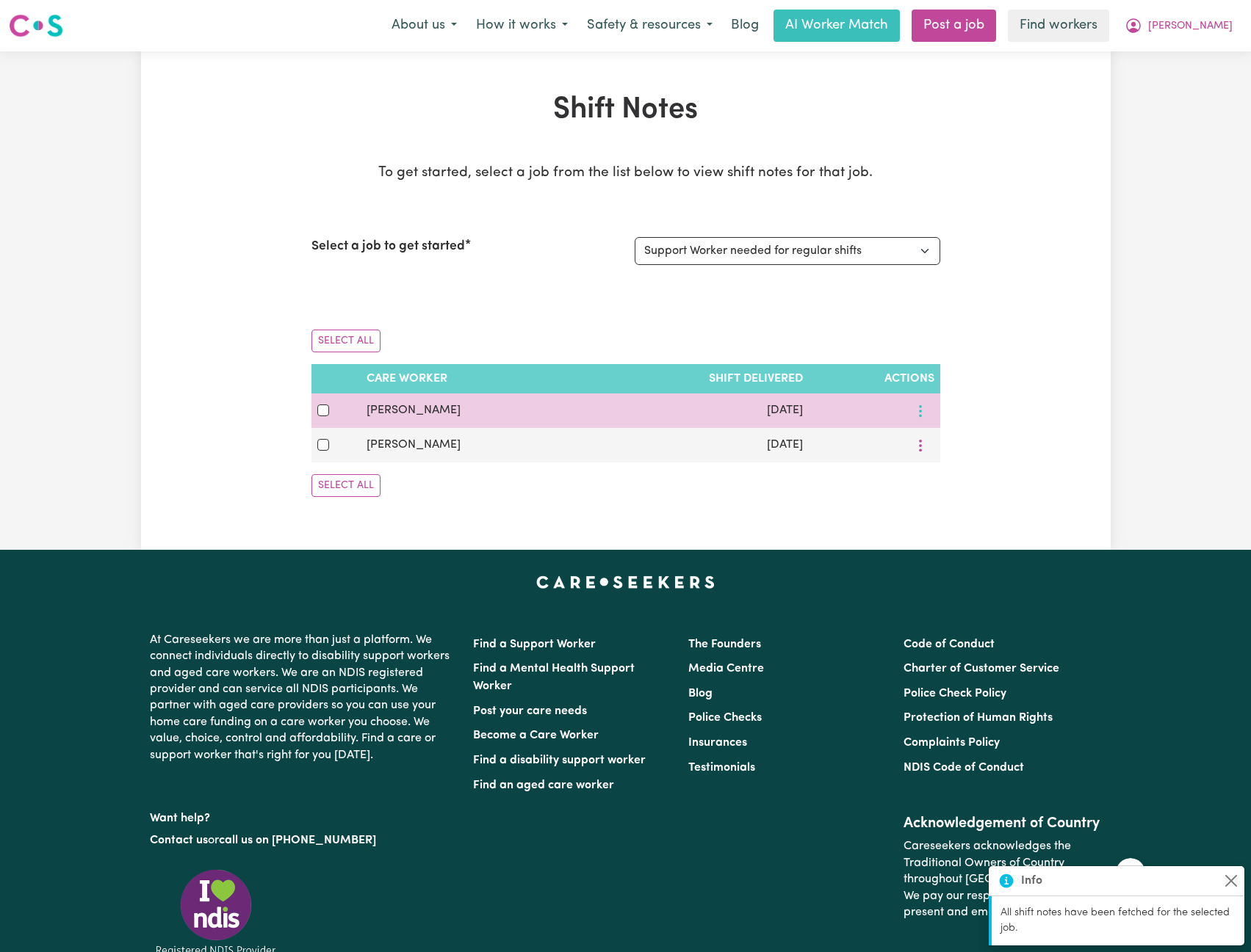 The height and width of the screenshot is (952, 1251). Describe the element at coordinates (953, 25) in the screenshot. I see `a: Post a job` at that location.